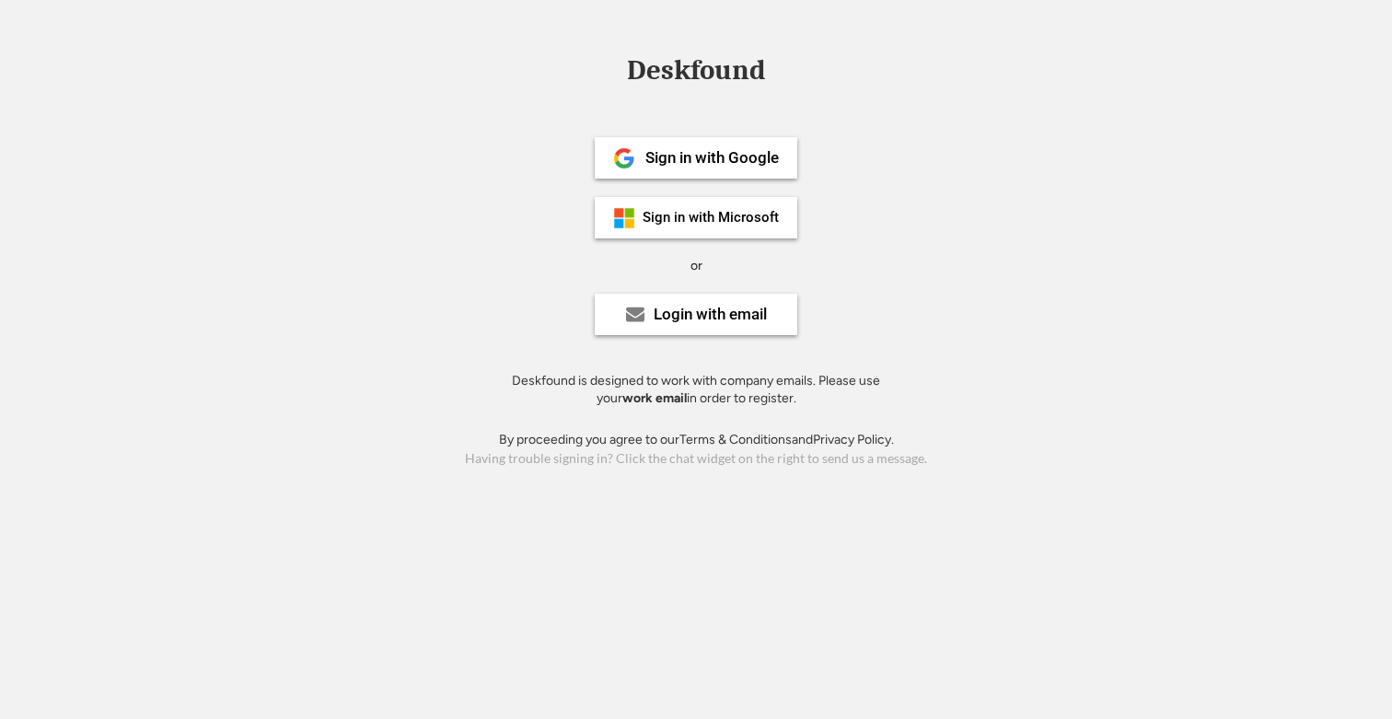  I want to click on div: Sign in with Google, so click(712, 157).